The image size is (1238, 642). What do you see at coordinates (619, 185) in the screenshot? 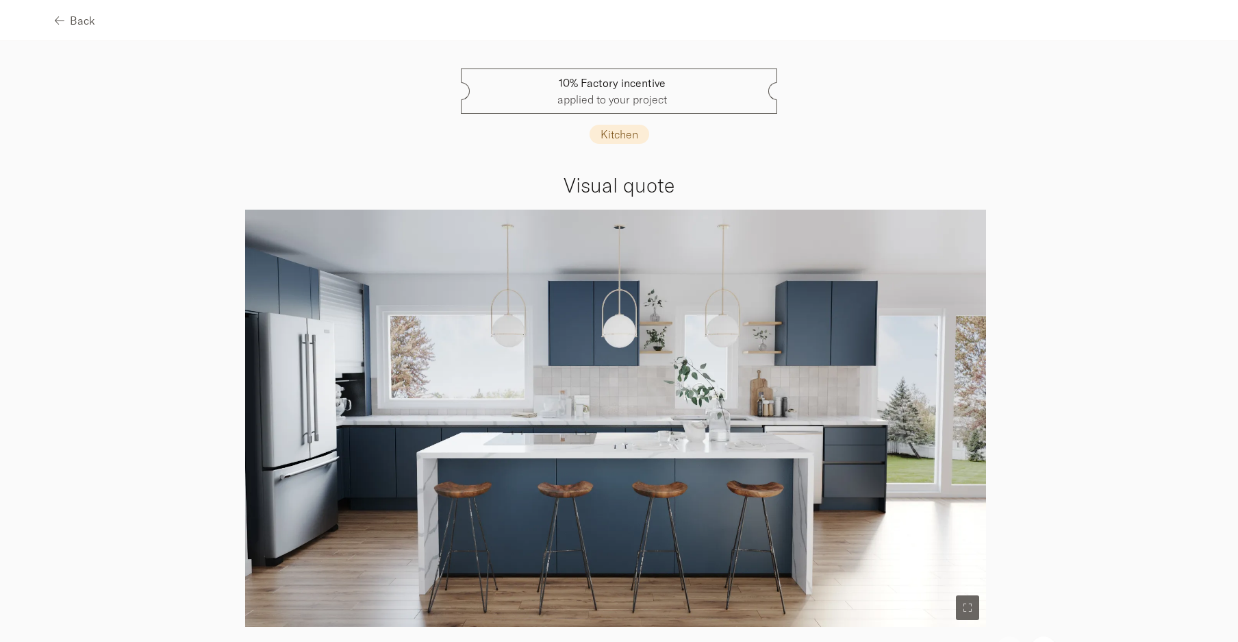
I see `h3: Visual quote` at bounding box center [619, 185].